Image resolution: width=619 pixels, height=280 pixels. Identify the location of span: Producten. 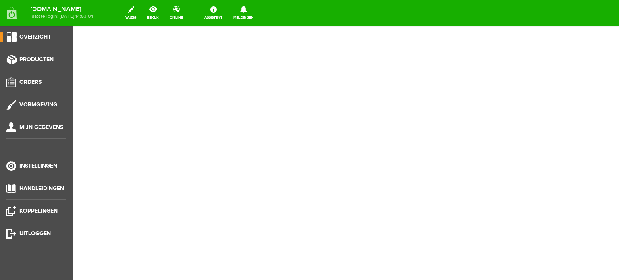
(36, 59).